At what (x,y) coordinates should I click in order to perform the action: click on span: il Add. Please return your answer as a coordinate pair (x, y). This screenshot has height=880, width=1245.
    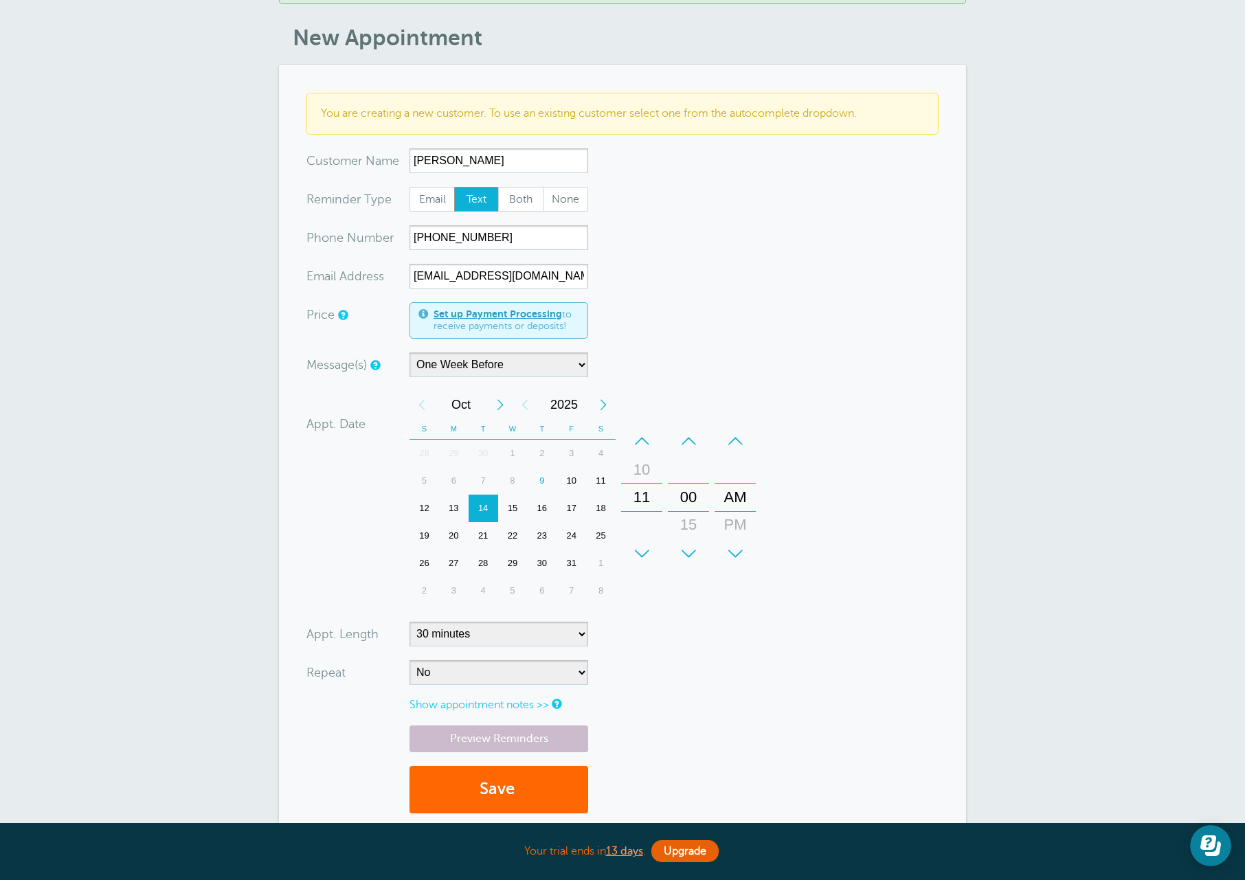
    Looking at the image, I should click on (346, 276).